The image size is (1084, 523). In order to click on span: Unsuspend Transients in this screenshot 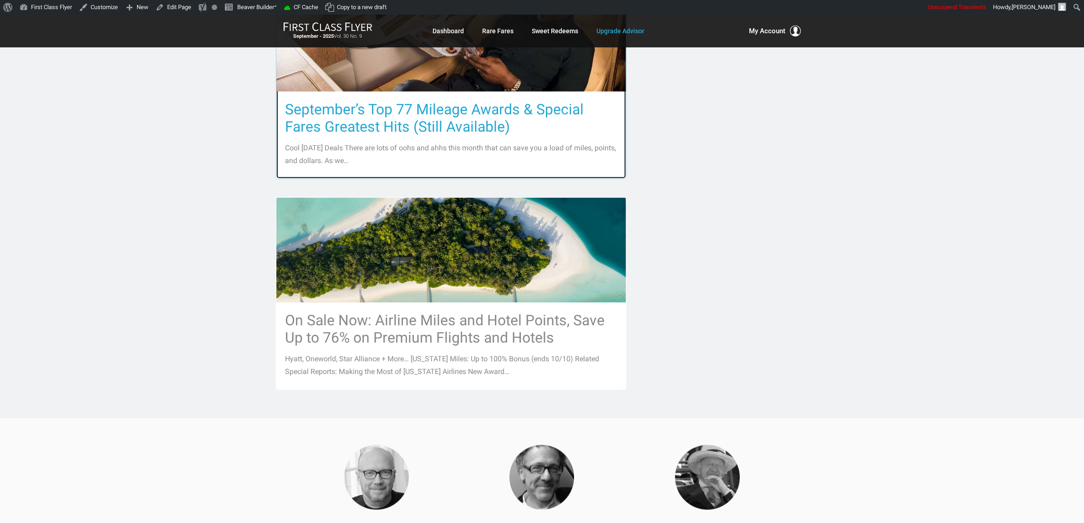, I will do `click(957, 7)`.